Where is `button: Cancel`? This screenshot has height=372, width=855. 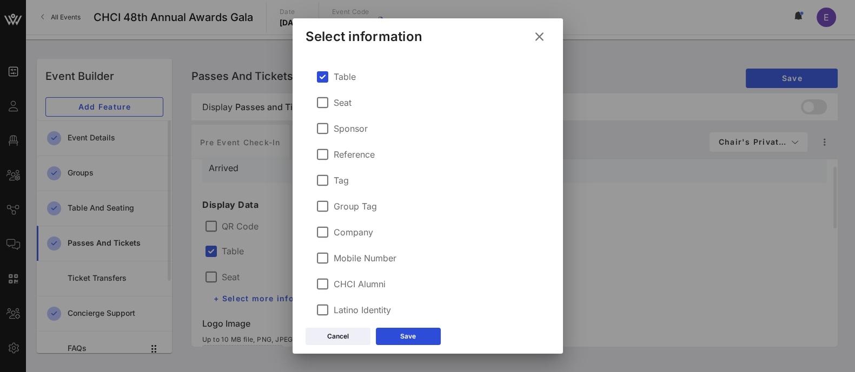
button: Cancel is located at coordinates (338, 337).